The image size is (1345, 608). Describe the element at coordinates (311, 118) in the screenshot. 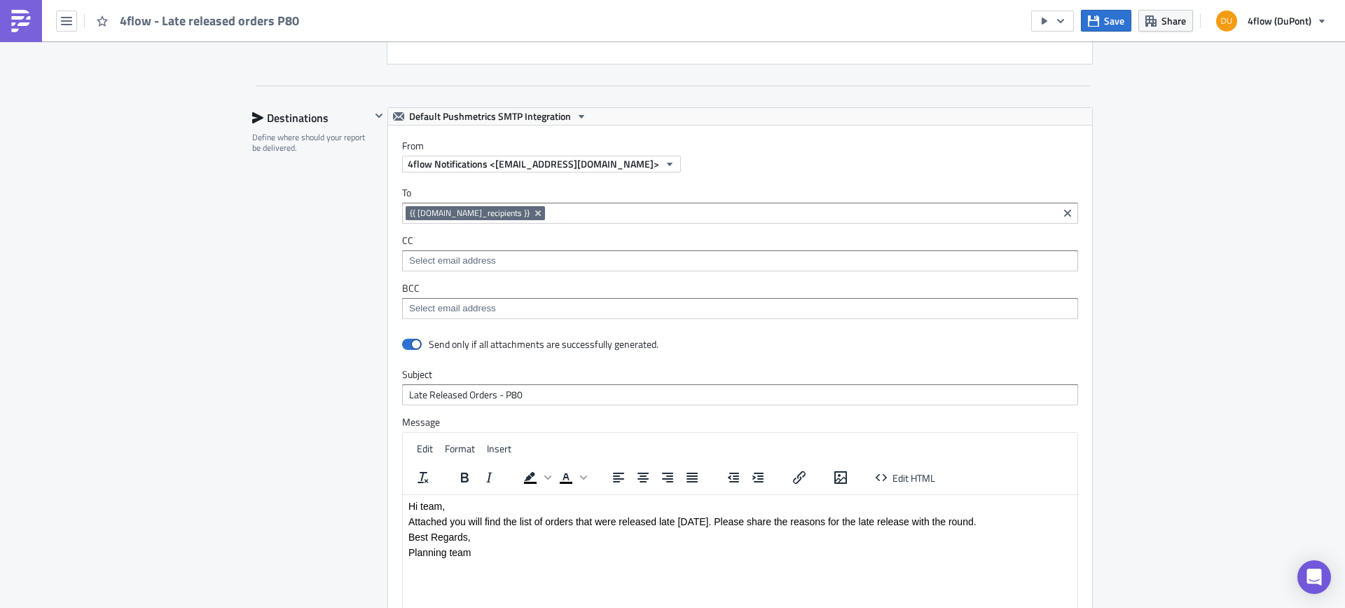

I see `div: Destinations` at that location.